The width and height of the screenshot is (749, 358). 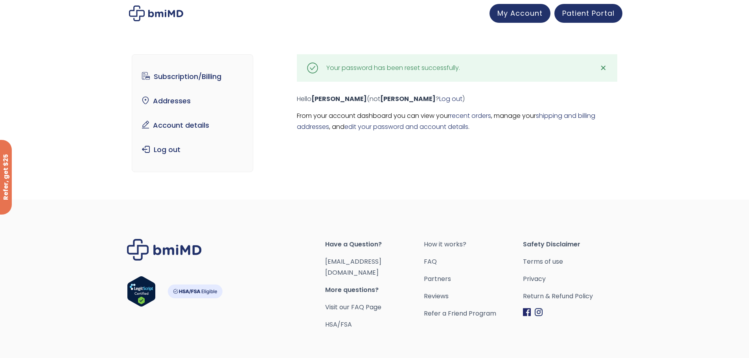 I want to click on a: How it works?, so click(x=474, y=245).